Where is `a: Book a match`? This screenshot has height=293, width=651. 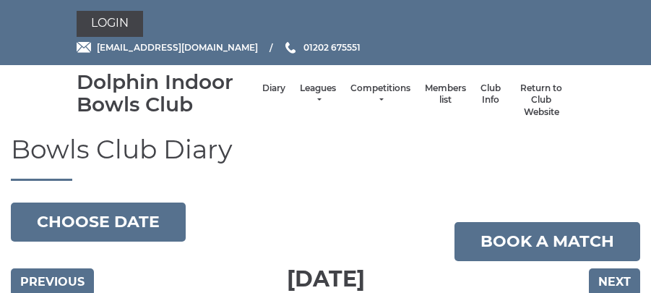 a: Book a match is located at coordinates (547, 241).